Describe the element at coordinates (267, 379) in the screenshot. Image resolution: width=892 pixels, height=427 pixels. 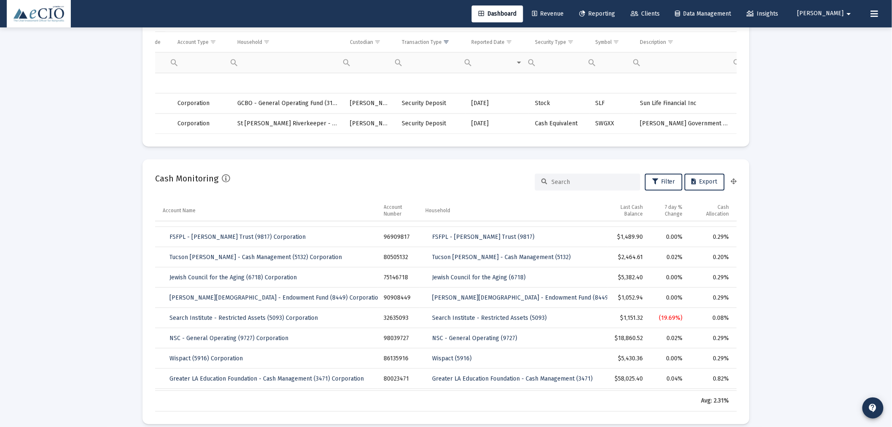
I see `a: Greater LA Education Foundation - Cash Management (3471) Corporation` at that location.